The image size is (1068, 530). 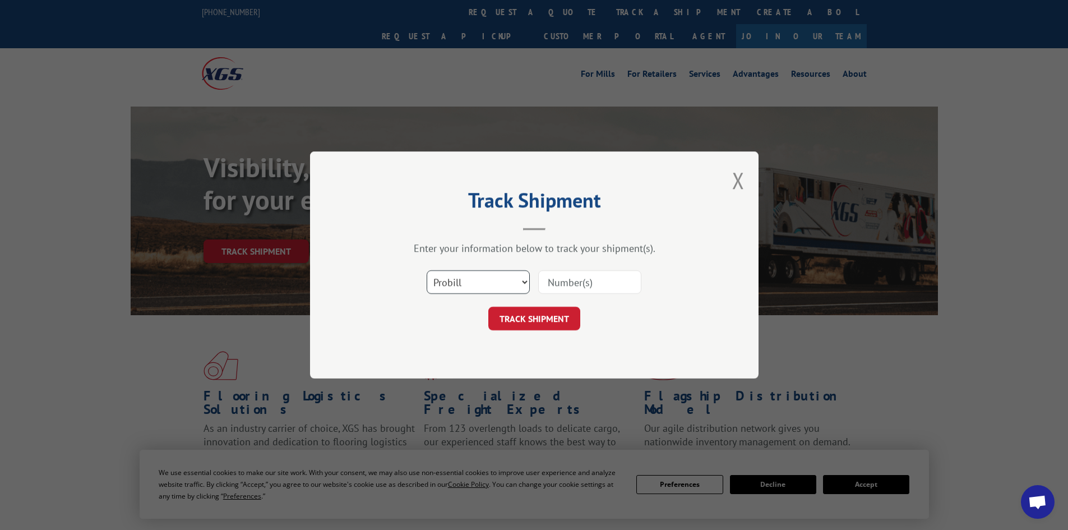 What do you see at coordinates (535, 319) in the screenshot?
I see `button: TRACK SHIPMENT` at bounding box center [535, 319].